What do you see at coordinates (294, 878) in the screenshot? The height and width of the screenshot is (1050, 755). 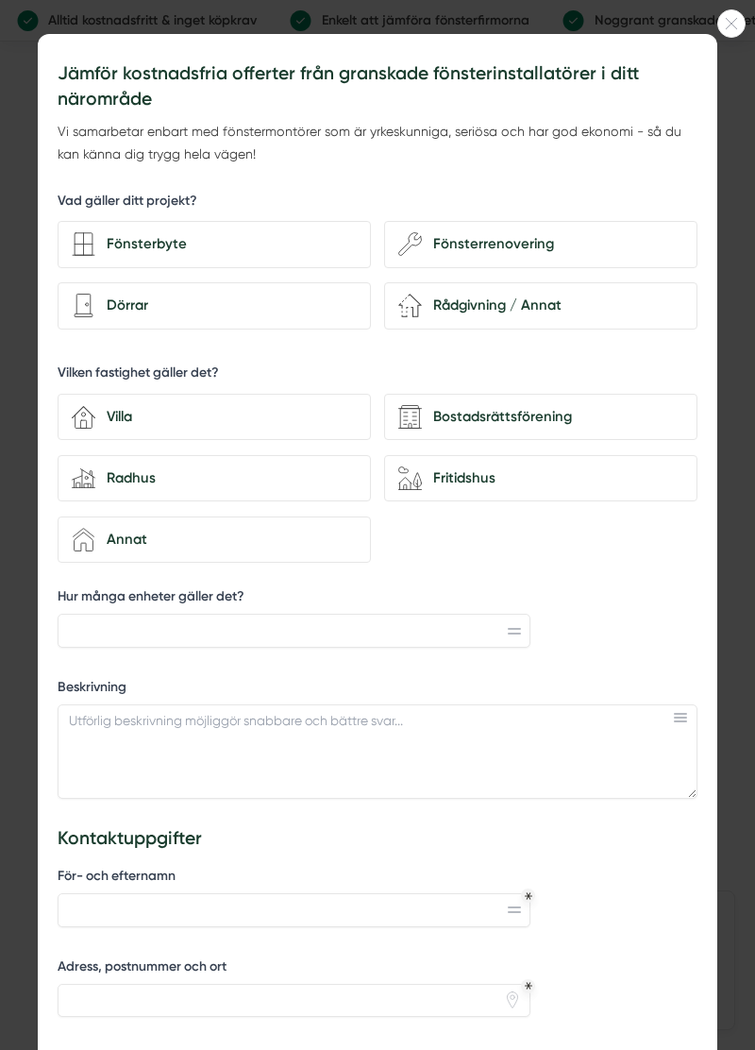 I see `label: För- och efternamn` at bounding box center [294, 878].